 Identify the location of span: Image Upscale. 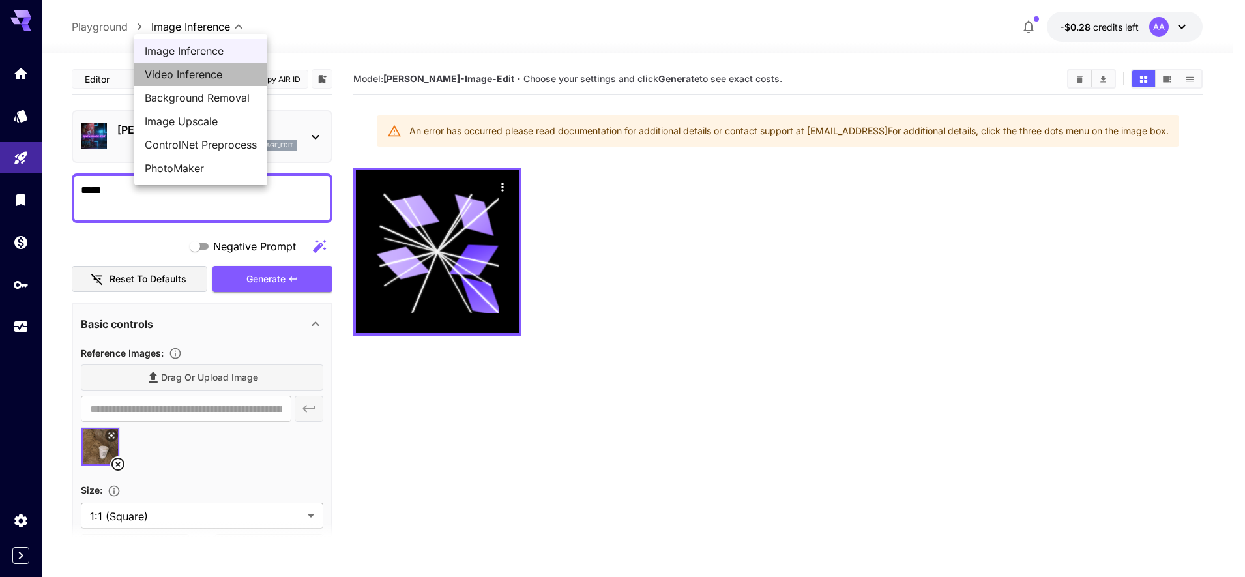
(201, 121).